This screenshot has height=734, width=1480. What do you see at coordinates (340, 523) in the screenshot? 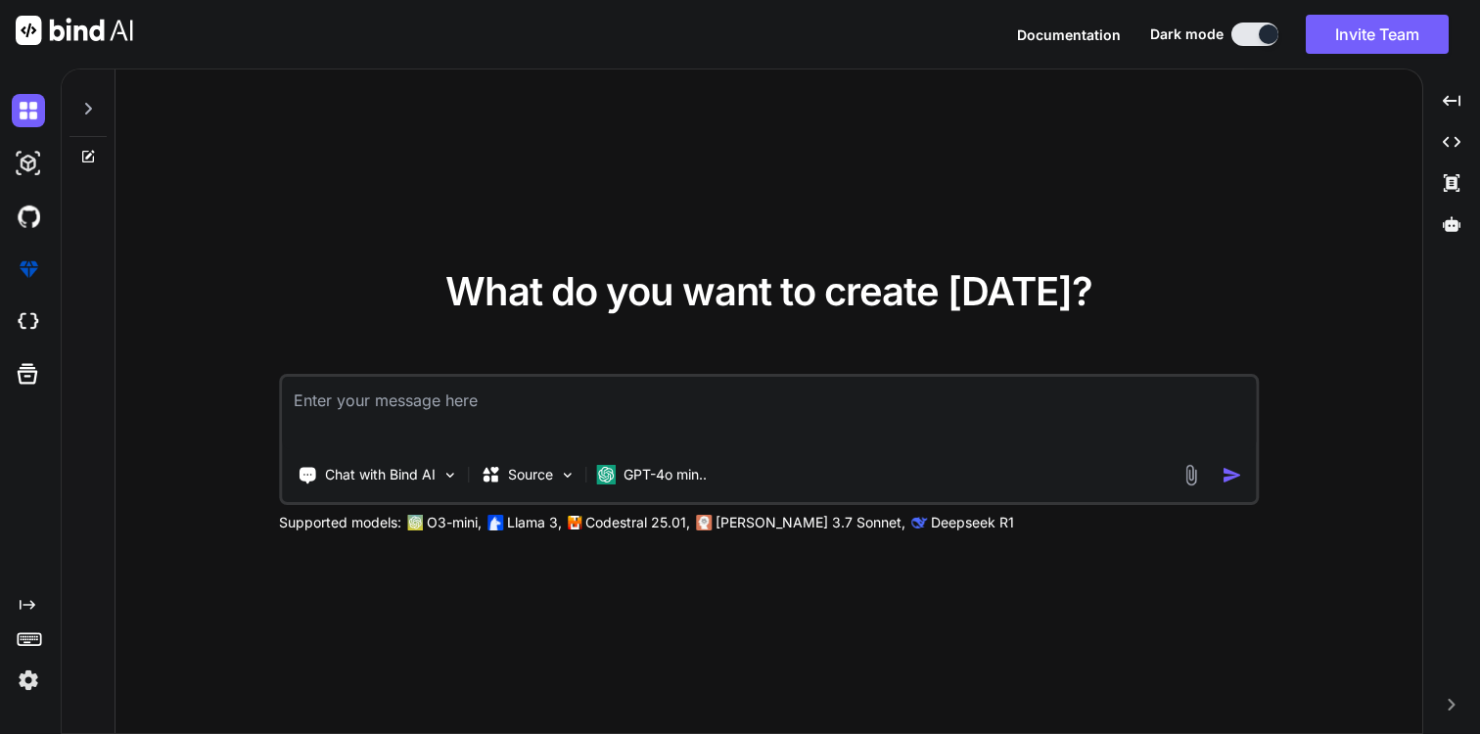
I see `p: Supported models:` at bounding box center [340, 523].